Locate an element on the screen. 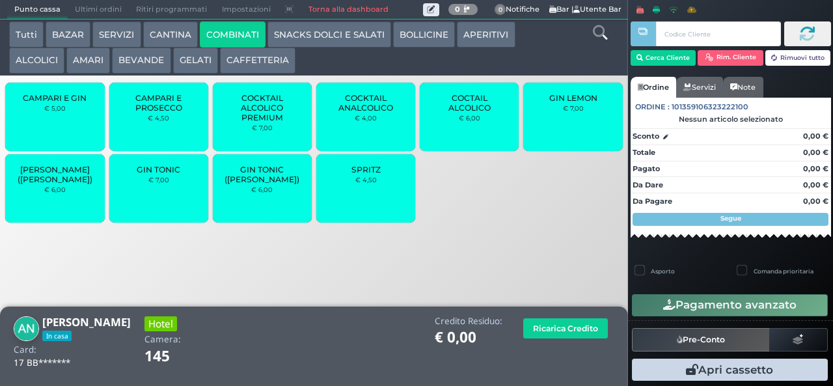 This screenshot has width=833, height=386. button: AMARI is located at coordinates (88, 61).